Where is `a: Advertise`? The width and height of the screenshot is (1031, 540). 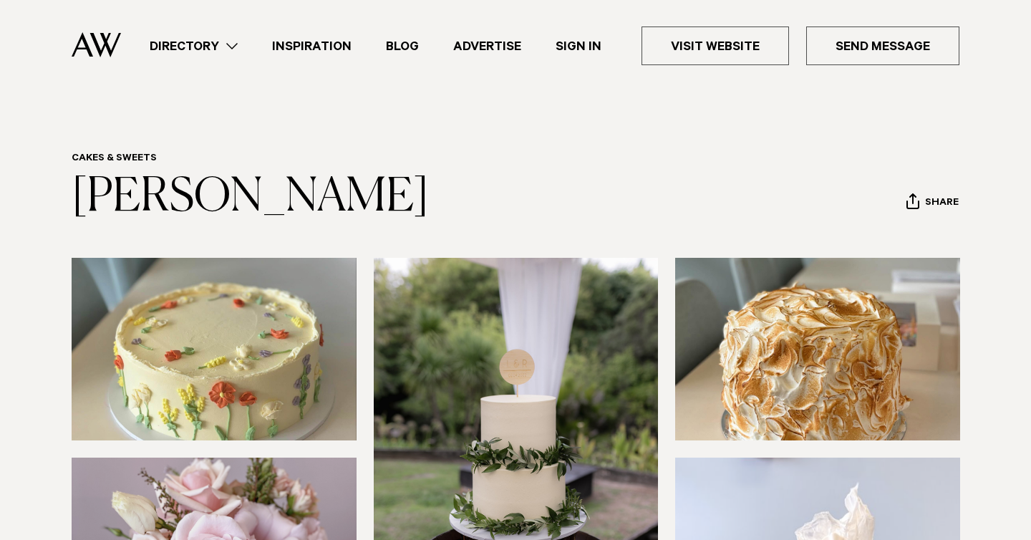
a: Advertise is located at coordinates (487, 46).